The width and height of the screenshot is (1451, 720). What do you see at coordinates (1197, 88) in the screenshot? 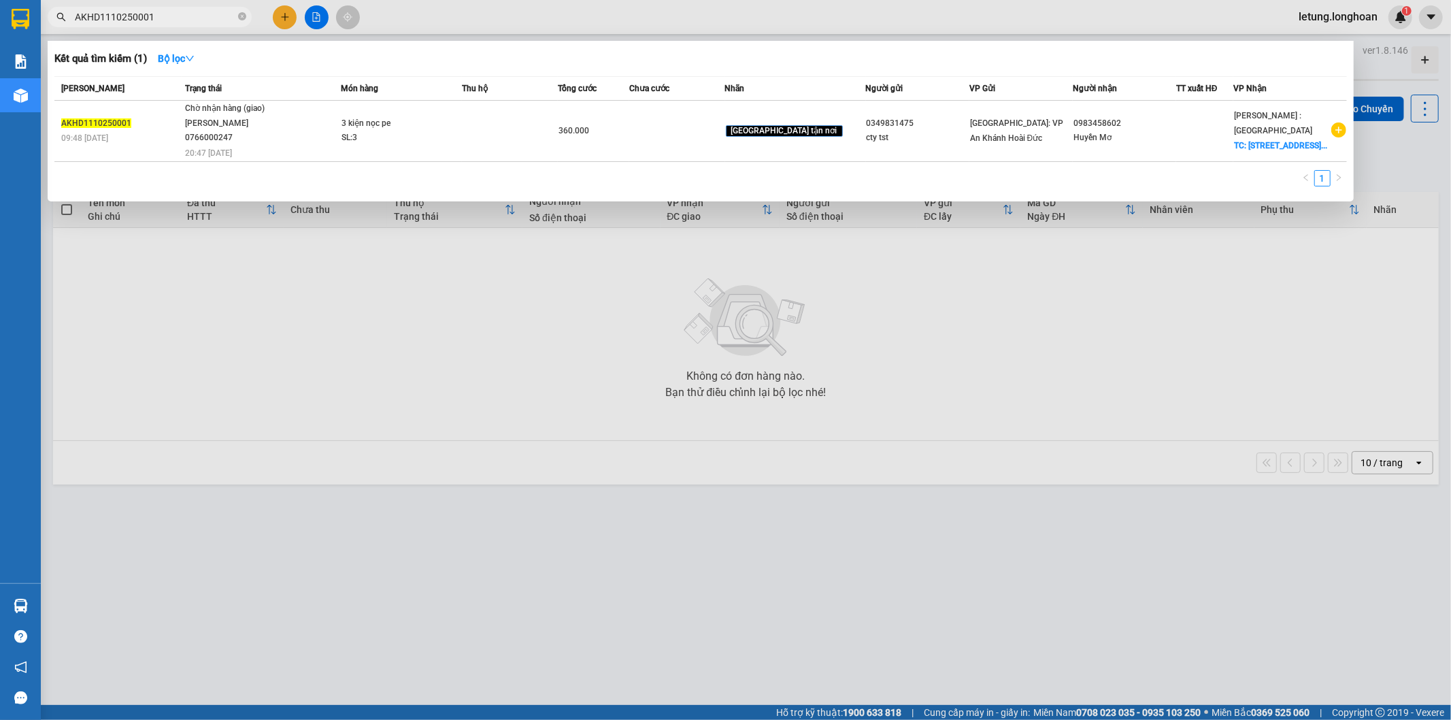
I see `span: TT xuất HĐ` at bounding box center [1197, 88].